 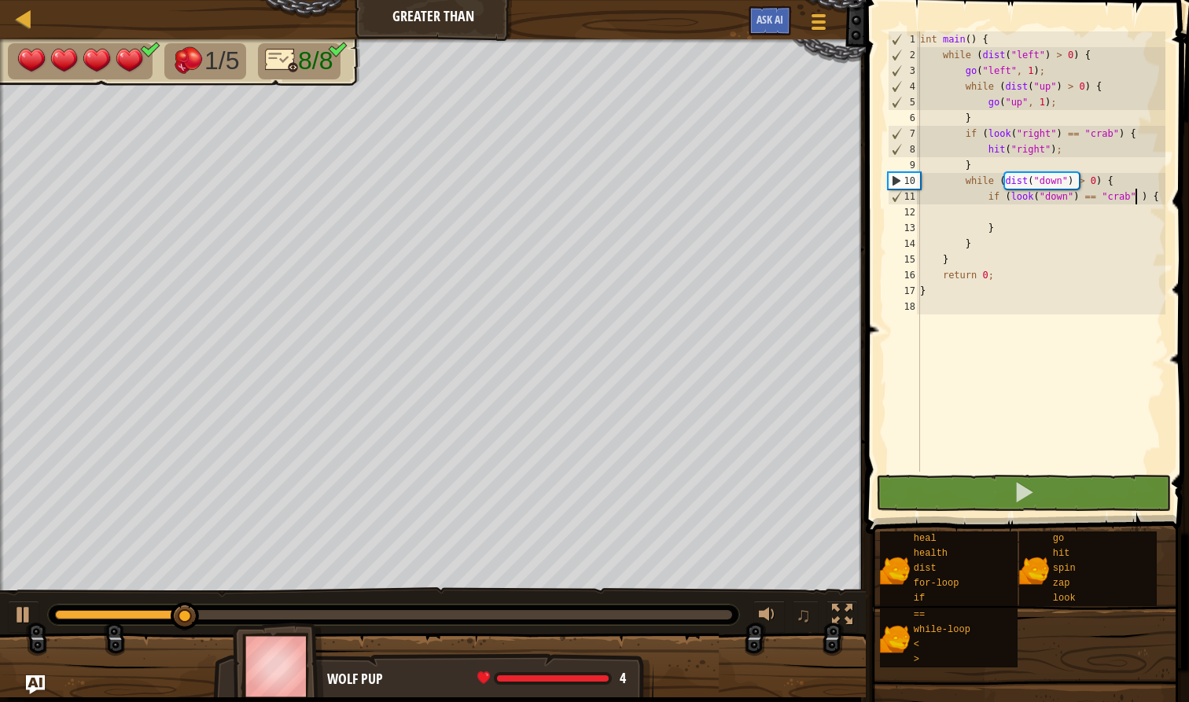 I want to click on div: 12, so click(x=903, y=212).